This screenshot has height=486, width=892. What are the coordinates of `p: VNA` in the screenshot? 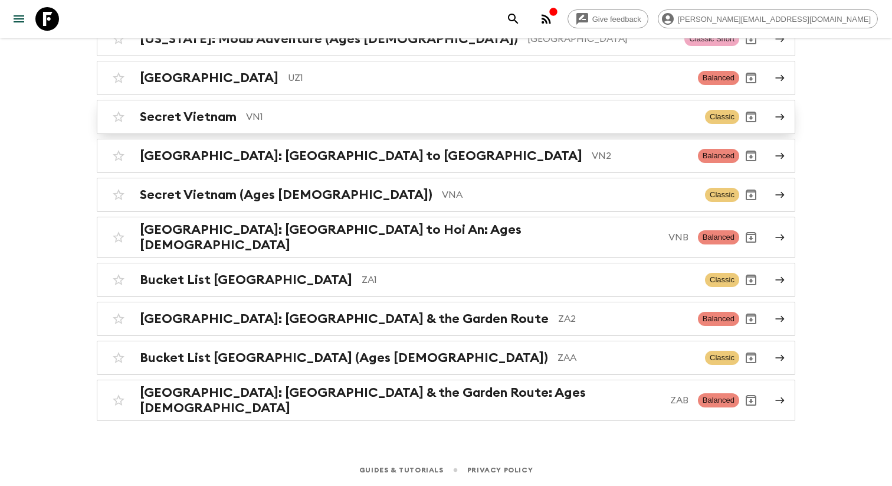 It's located at (569, 195).